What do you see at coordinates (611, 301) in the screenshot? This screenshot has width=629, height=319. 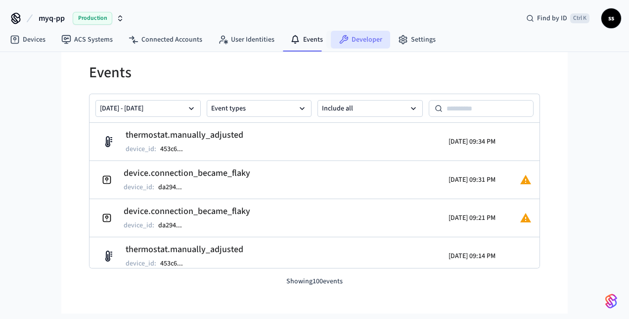 I see `img: SeamLogoGradient.69752ec5.svg` at bounding box center [611, 301].